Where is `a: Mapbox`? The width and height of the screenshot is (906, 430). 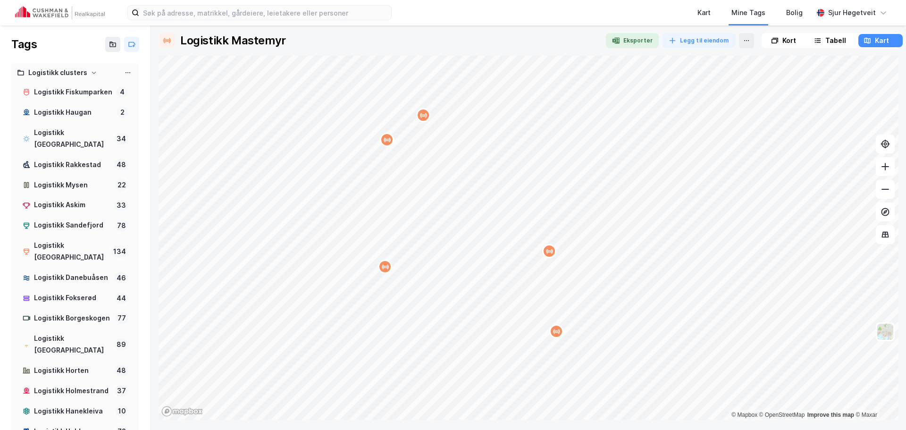
a: Mapbox is located at coordinates (744, 415).